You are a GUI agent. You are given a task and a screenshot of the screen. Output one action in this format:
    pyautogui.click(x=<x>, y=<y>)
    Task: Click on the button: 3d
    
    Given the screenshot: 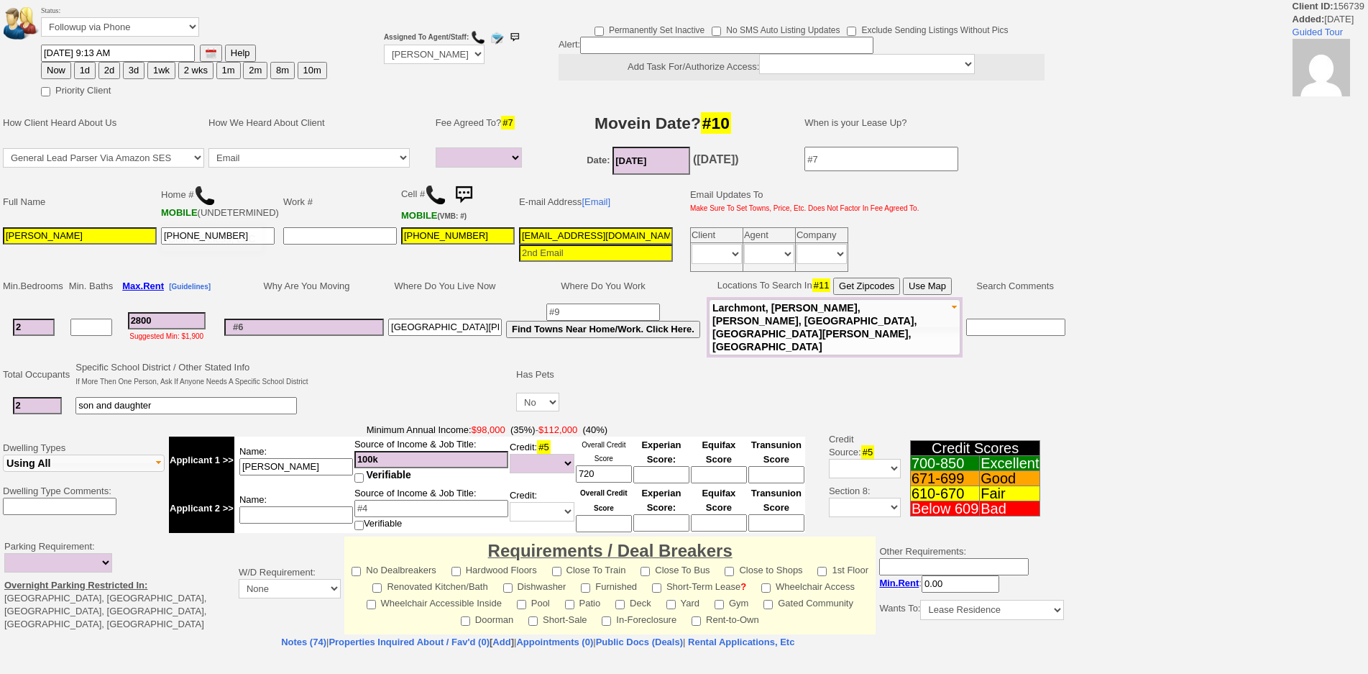 What is the action you would take?
    pyautogui.click(x=134, y=70)
    